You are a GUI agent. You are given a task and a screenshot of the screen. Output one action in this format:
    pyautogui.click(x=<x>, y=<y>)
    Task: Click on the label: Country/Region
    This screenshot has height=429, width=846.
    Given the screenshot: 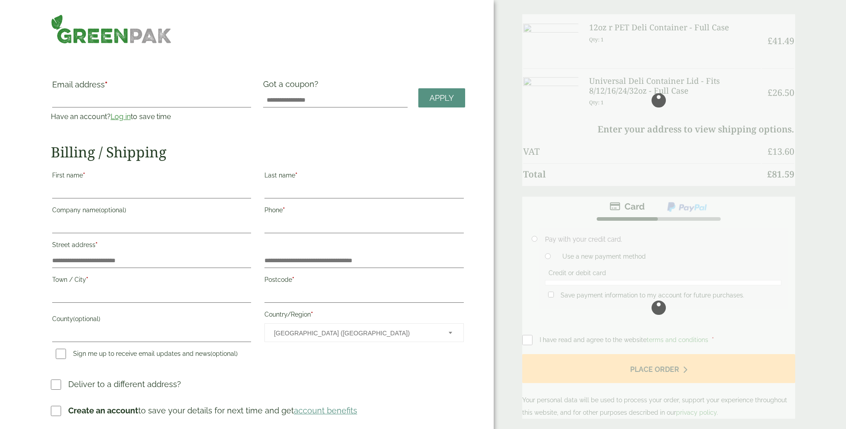 What is the action you would take?
    pyautogui.click(x=364, y=316)
    